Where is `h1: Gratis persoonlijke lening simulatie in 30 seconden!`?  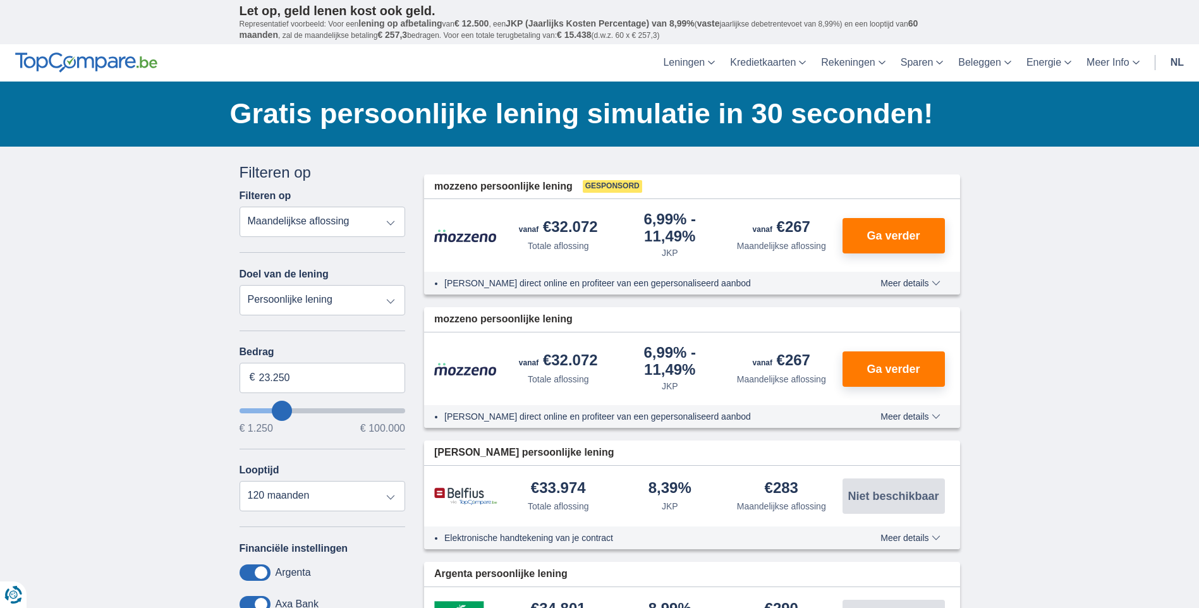 h1: Gratis persoonlijke lening simulatie in 30 seconden! is located at coordinates (595, 114).